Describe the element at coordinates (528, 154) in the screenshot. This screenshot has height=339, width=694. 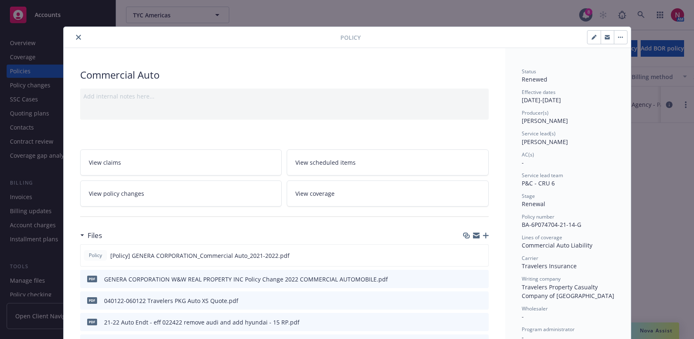
I see `span: AC(s)` at that location.